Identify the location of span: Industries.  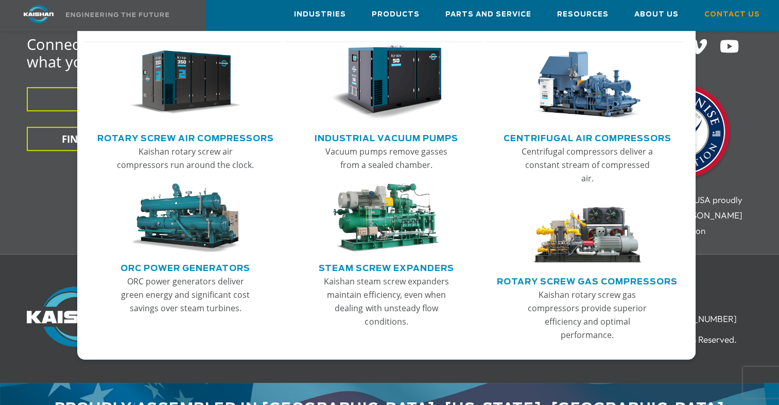
(320, 14).